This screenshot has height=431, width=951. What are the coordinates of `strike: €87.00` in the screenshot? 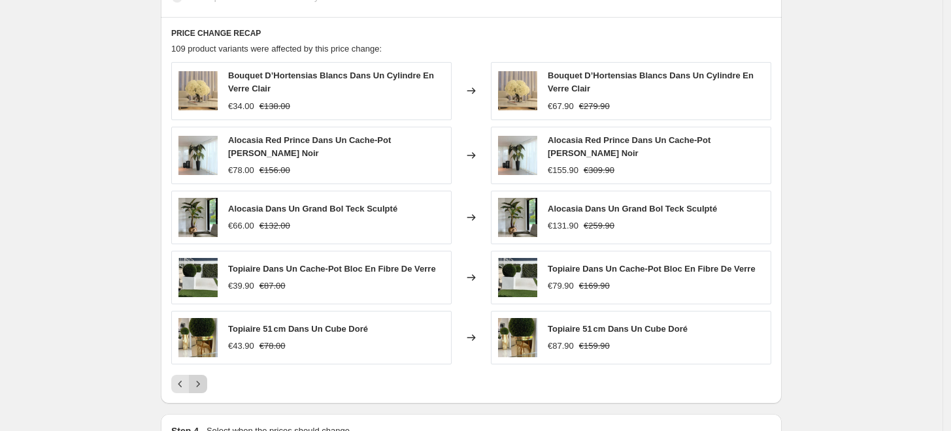 It's located at (272, 286).